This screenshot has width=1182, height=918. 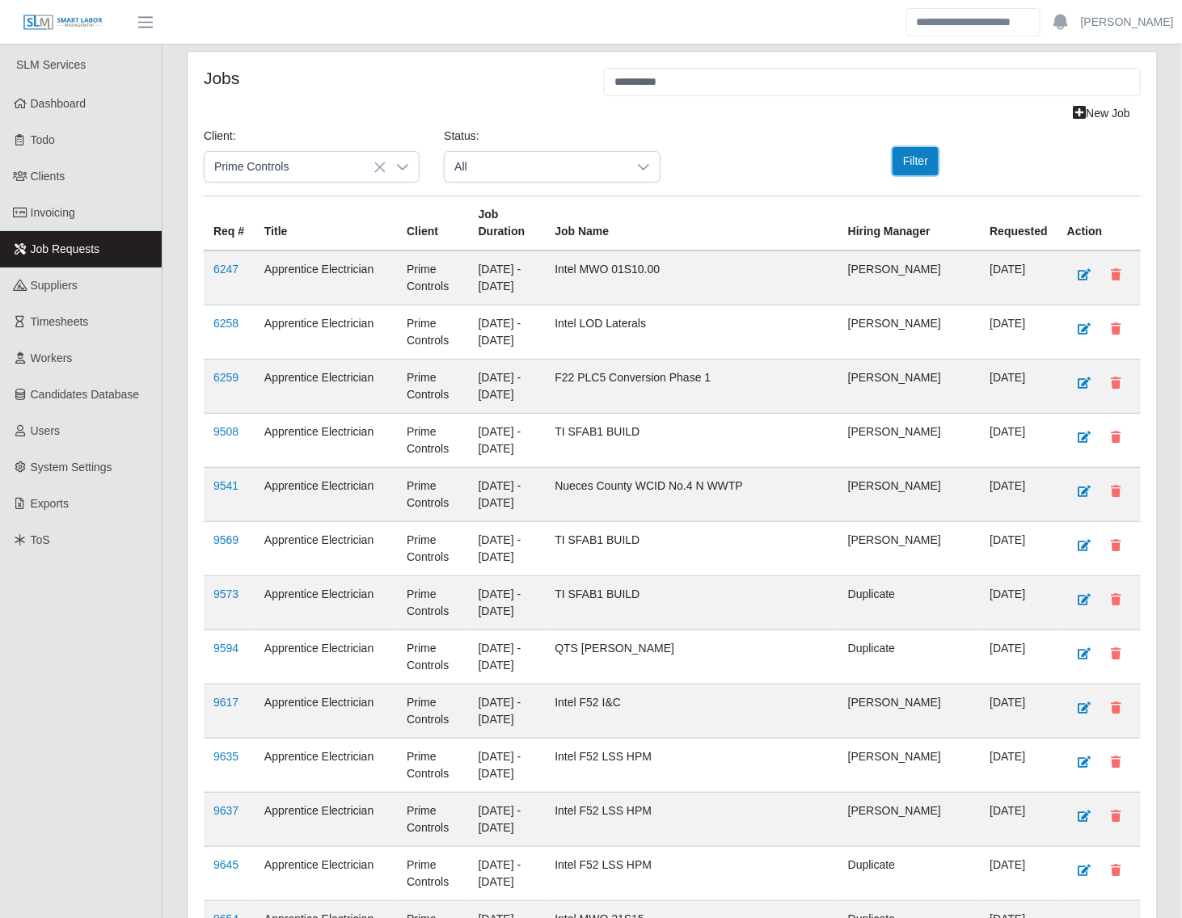 I want to click on label: Client:, so click(x=220, y=136).